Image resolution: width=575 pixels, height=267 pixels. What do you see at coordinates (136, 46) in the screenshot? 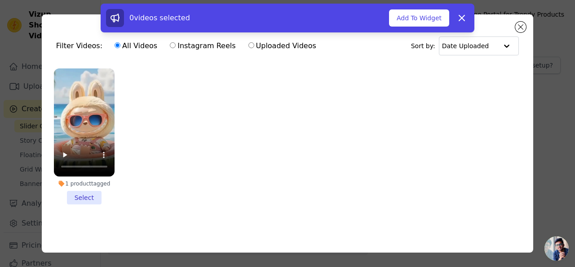
I see `label: All Videos` at bounding box center [136, 46].